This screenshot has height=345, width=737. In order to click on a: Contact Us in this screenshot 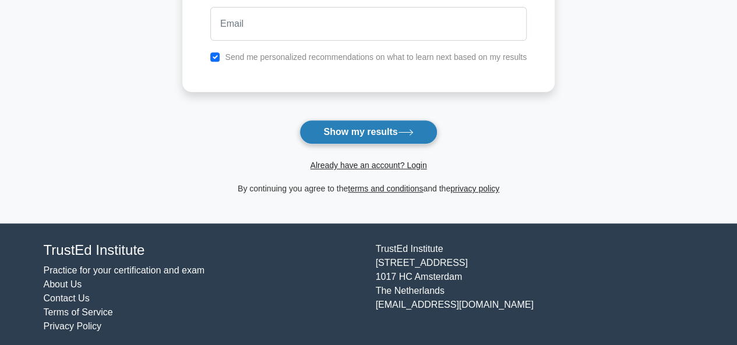, I will do `click(66, 298)`.